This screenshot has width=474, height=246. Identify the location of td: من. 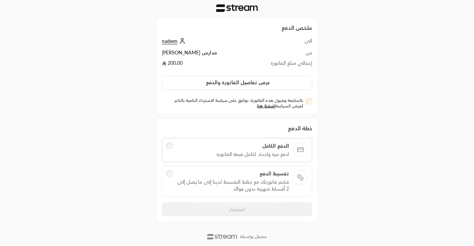
(279, 54).